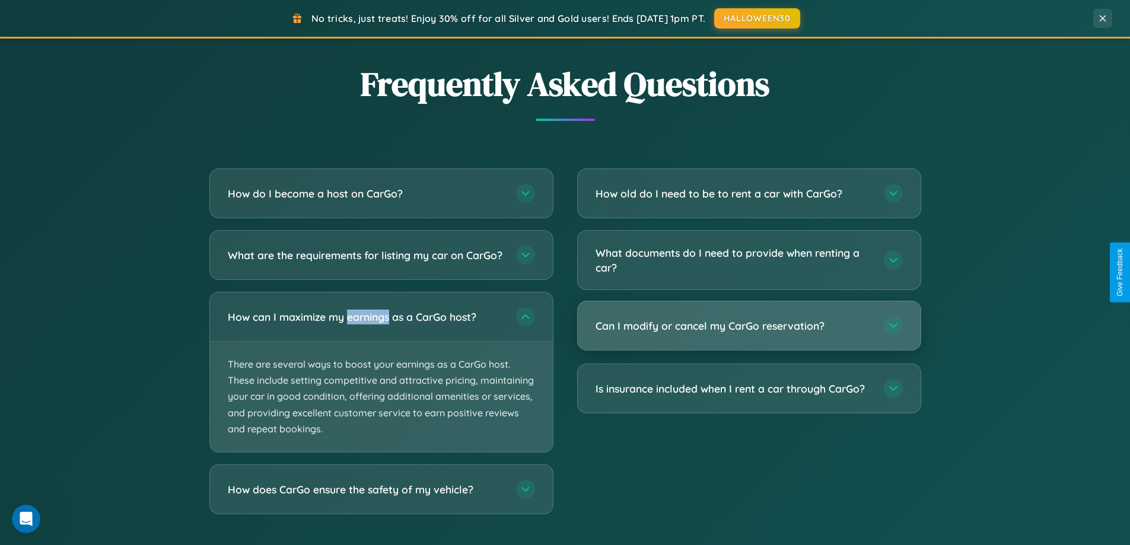  What do you see at coordinates (366, 317) in the screenshot?
I see `h3: How can I maximize my earnings as a CarGo host?` at bounding box center [366, 317].